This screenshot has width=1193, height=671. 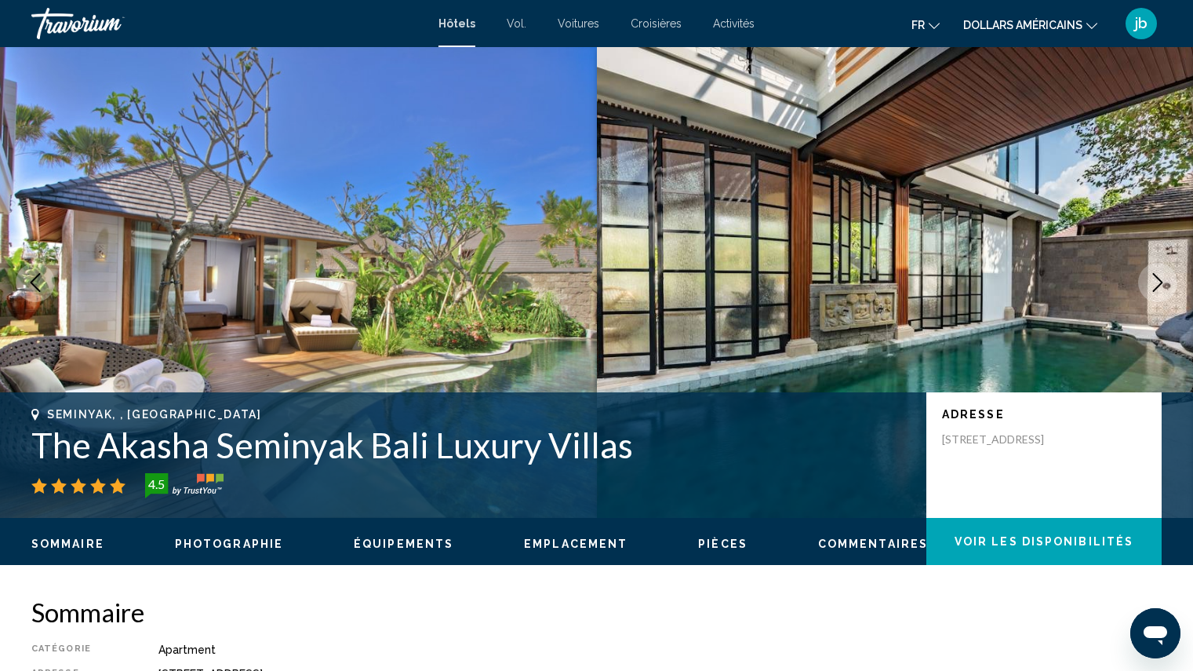 What do you see at coordinates (723, 544) in the screenshot?
I see `span: Pièces` at bounding box center [723, 544].